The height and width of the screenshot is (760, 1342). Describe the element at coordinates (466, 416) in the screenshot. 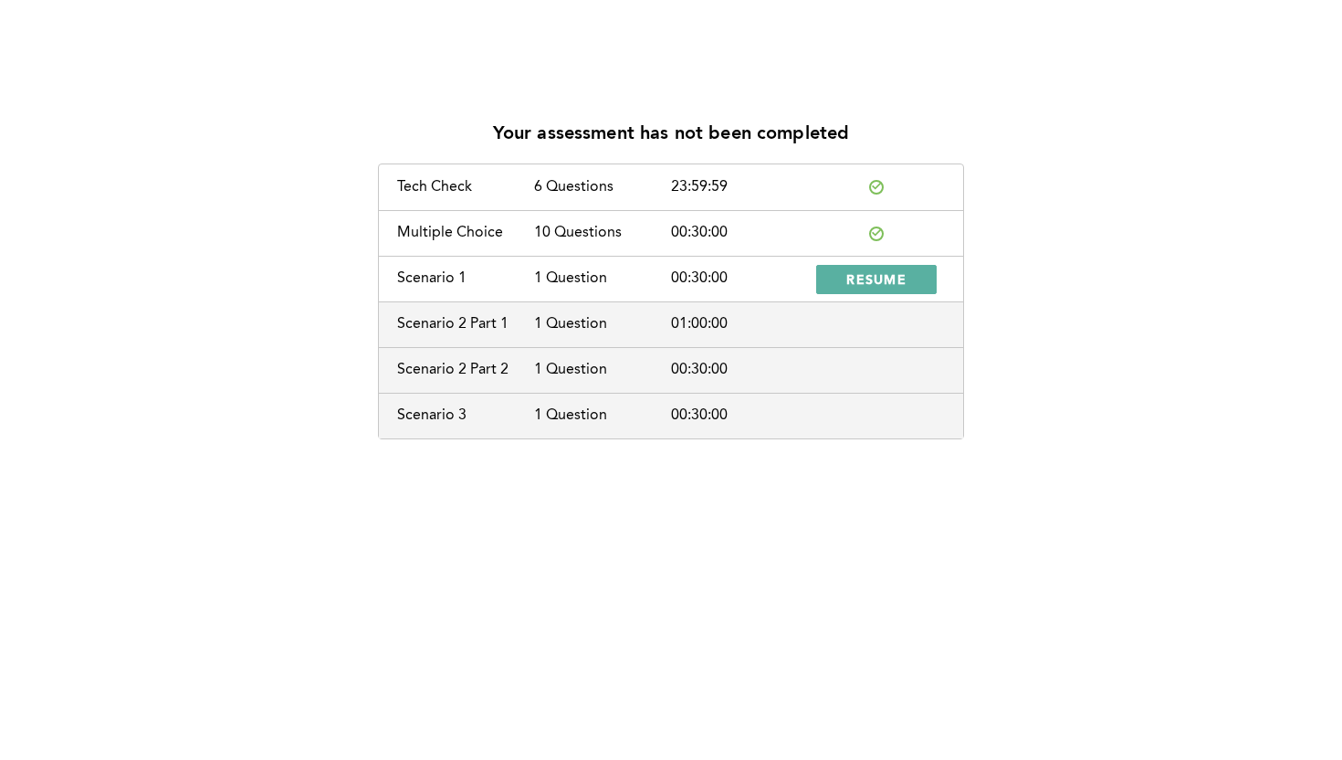

I see `div: Scenario 3` at that location.